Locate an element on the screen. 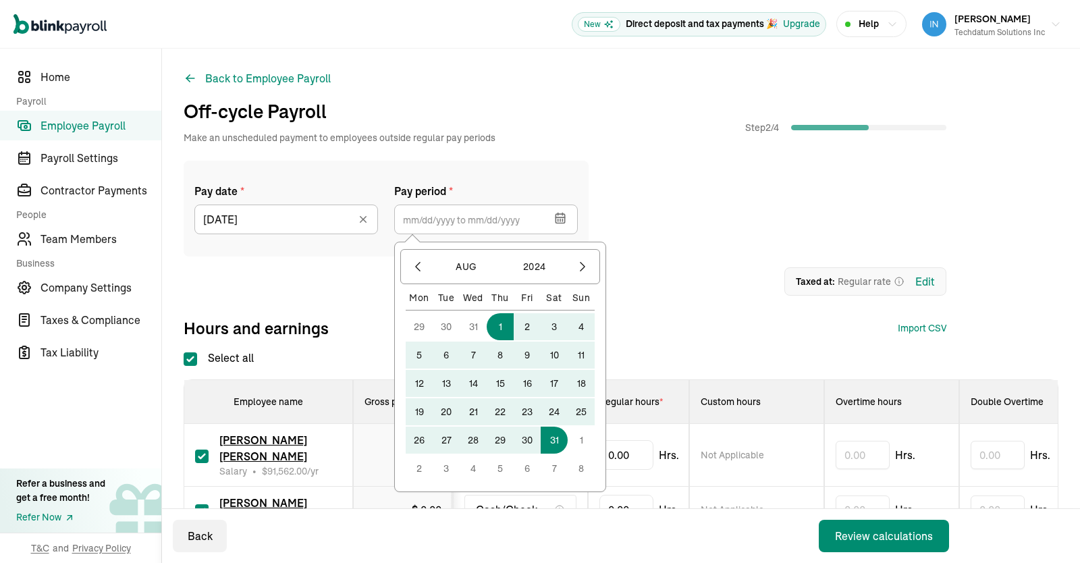 This screenshot has height=563, width=1080. span: regular is located at coordinates (854, 281).